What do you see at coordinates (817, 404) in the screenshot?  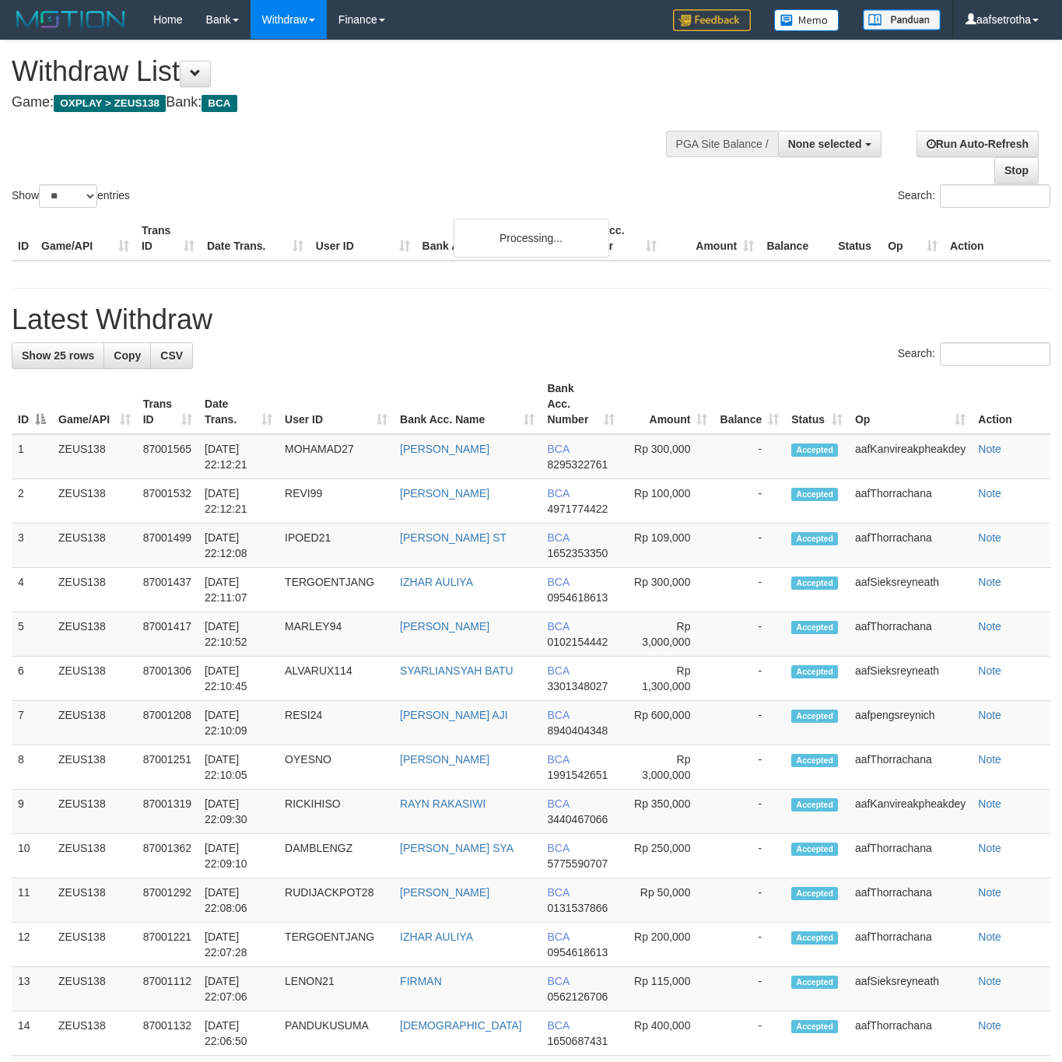 I see `th: Status: activate to sort column ascending` at bounding box center [817, 404].